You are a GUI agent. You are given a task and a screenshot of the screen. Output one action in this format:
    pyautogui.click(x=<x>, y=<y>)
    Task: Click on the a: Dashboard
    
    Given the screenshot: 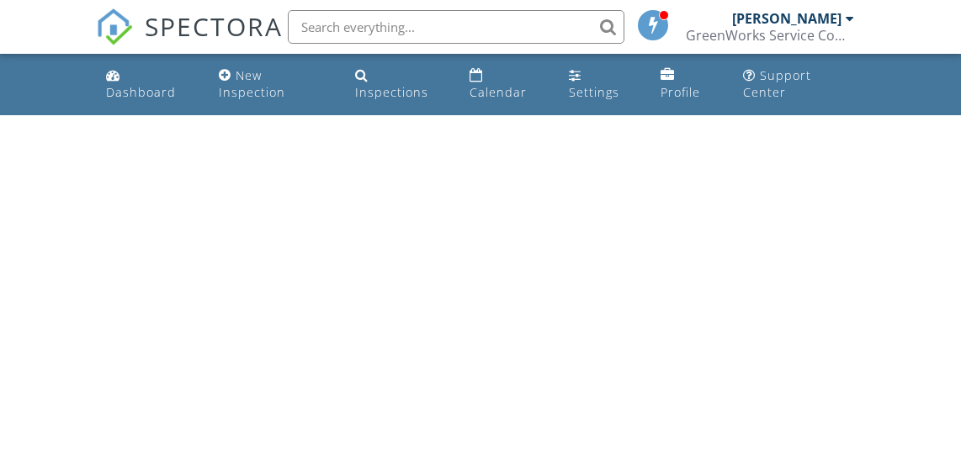 What is the action you would take?
    pyautogui.click(x=148, y=84)
    